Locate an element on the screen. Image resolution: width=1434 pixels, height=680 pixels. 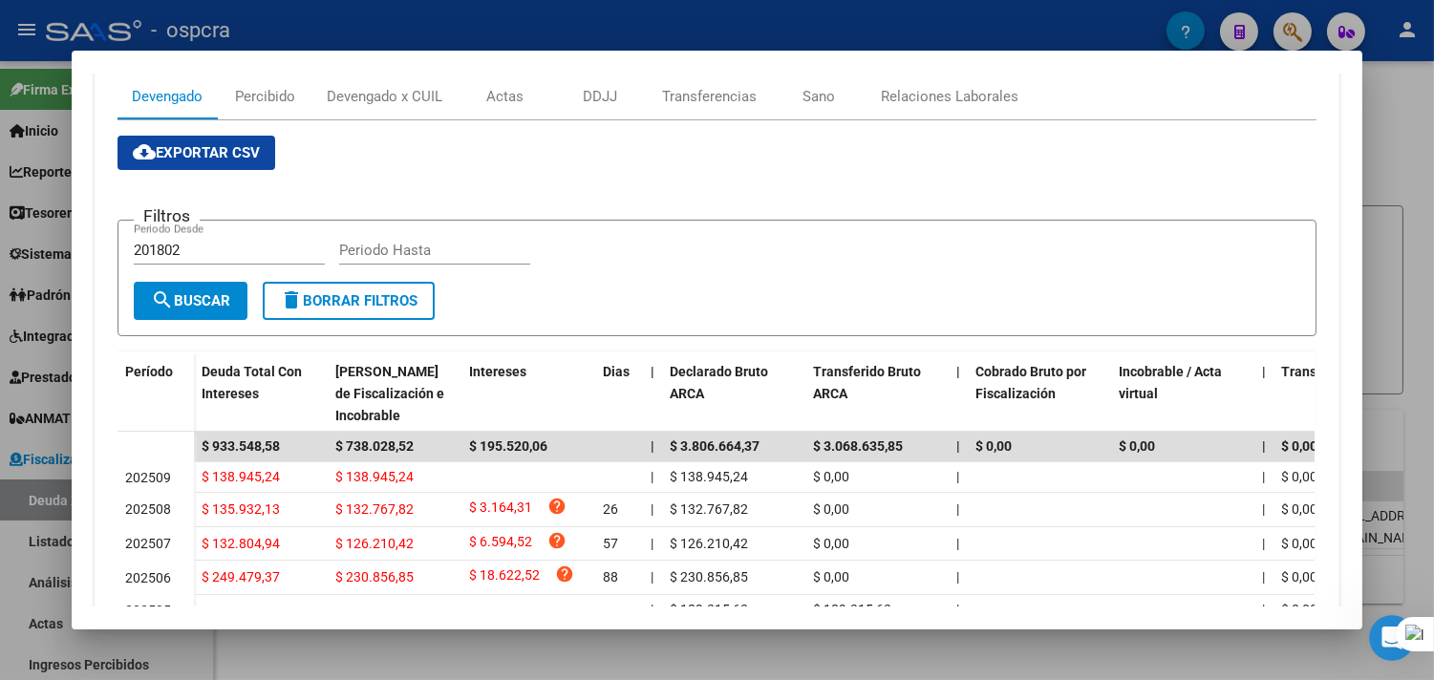
span: $ 6.594,52 is located at coordinates (500, 543).